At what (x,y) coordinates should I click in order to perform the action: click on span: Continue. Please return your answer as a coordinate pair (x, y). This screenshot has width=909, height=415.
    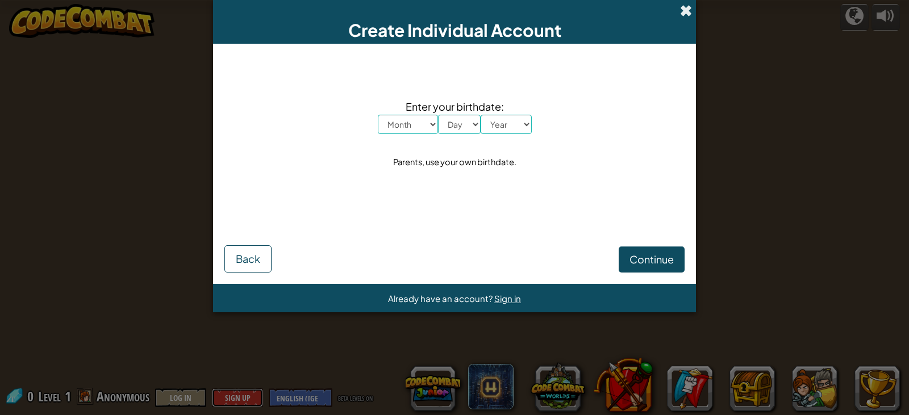
    Looking at the image, I should click on (651, 259).